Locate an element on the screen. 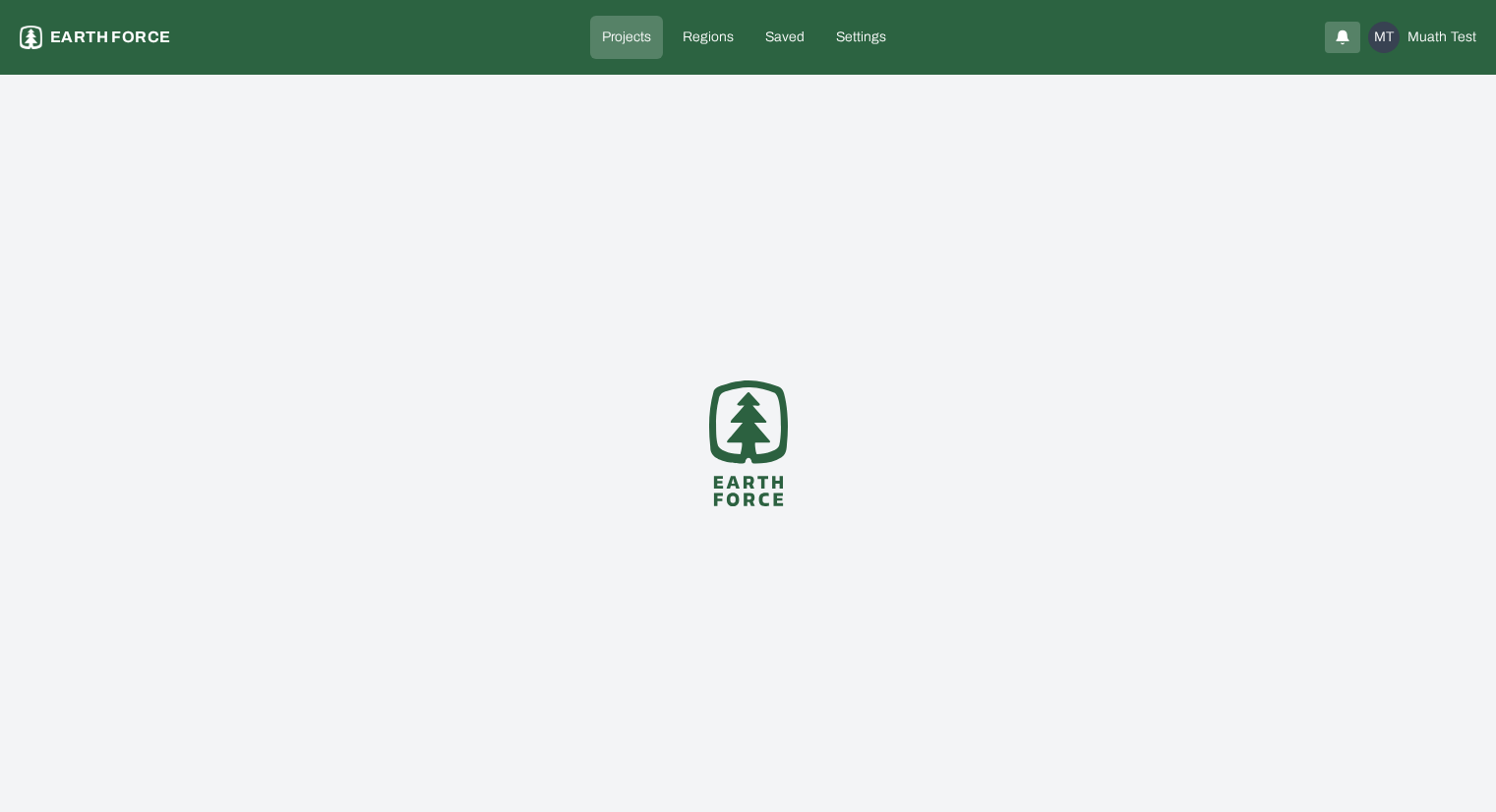  a: Saved is located at coordinates (785, 38).